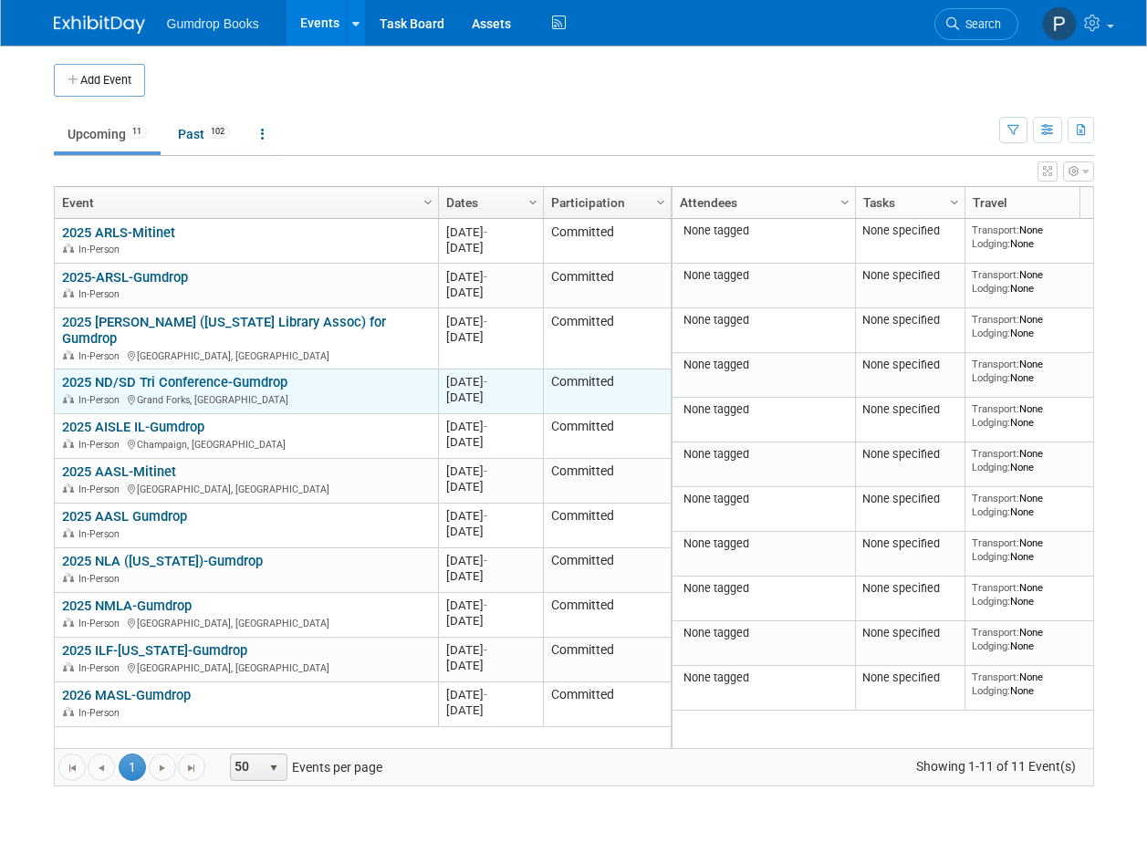 Image resolution: width=1147 pixels, height=863 pixels. Describe the element at coordinates (213, 24) in the screenshot. I see `span: Gumdrop Books` at that location.